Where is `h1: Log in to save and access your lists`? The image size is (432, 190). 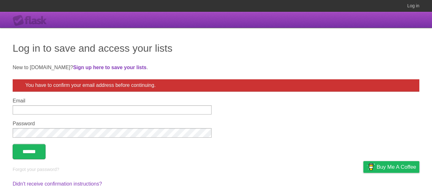 h1: Log in to save and access your lists is located at coordinates (216, 48).